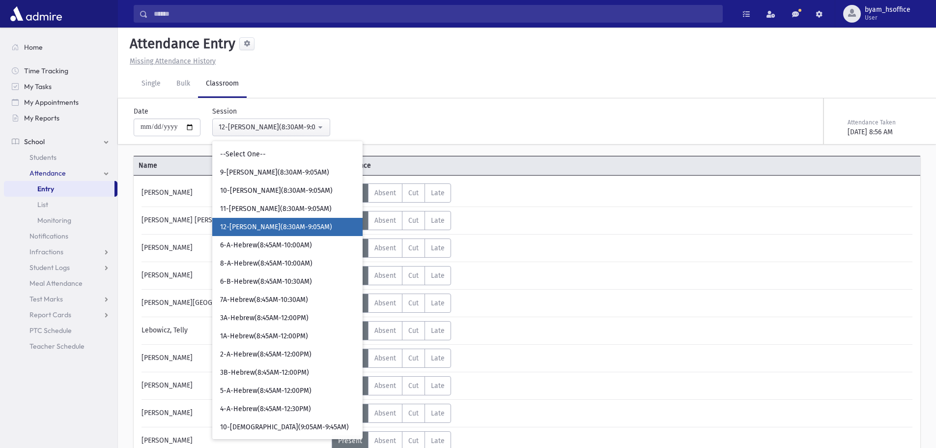 The image size is (936, 448). I want to click on a: Monitoring, so click(60, 220).